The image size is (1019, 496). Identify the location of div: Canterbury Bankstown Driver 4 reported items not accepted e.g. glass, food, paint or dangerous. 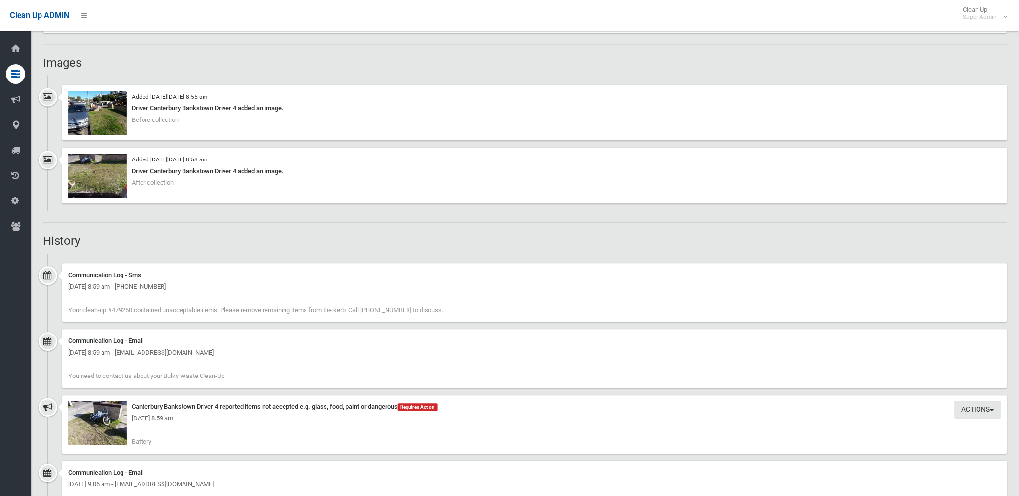
(535, 407).